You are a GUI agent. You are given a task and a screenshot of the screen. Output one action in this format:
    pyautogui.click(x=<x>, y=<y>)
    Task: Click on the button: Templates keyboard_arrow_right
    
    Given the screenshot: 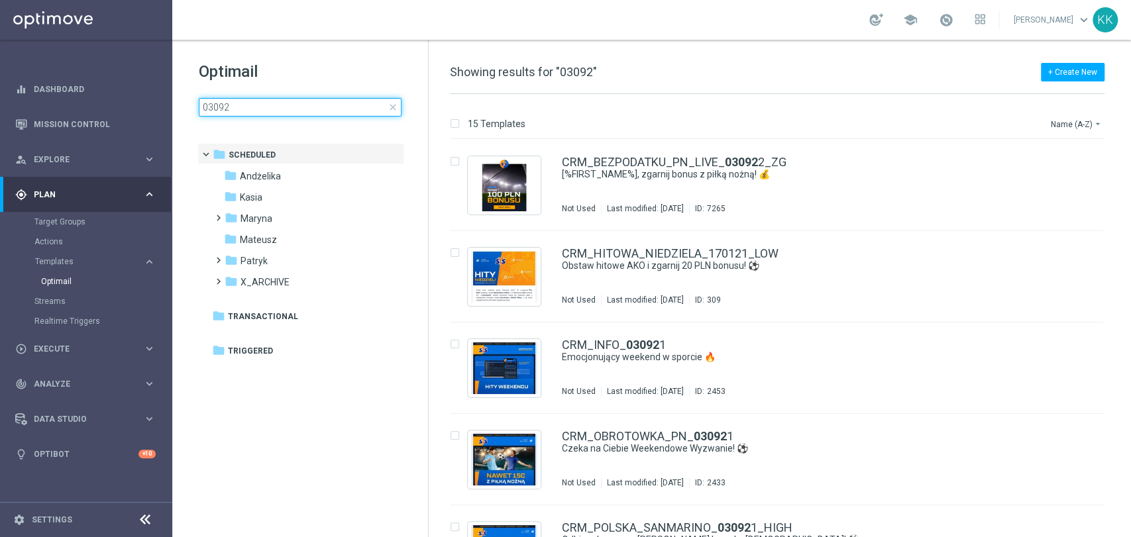 What is the action you would take?
    pyautogui.click(x=95, y=262)
    